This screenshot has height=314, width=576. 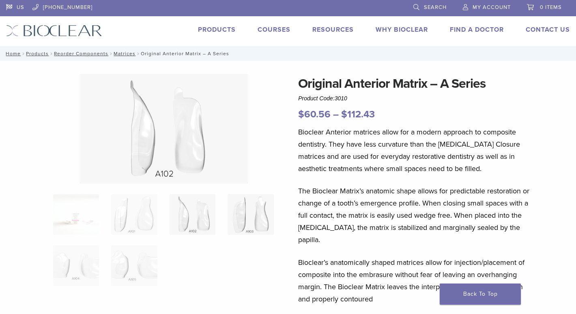 What do you see at coordinates (76, 214) in the screenshot?
I see `img: Anterior-Original-A-Series-Matrices-324x324.jpg` at bounding box center [76, 214].